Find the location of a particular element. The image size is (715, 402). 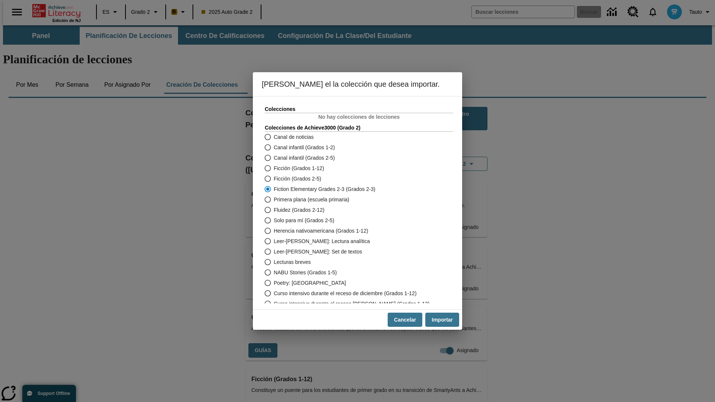

span: Primera plana (escuela primaria) is located at coordinates (311, 200).